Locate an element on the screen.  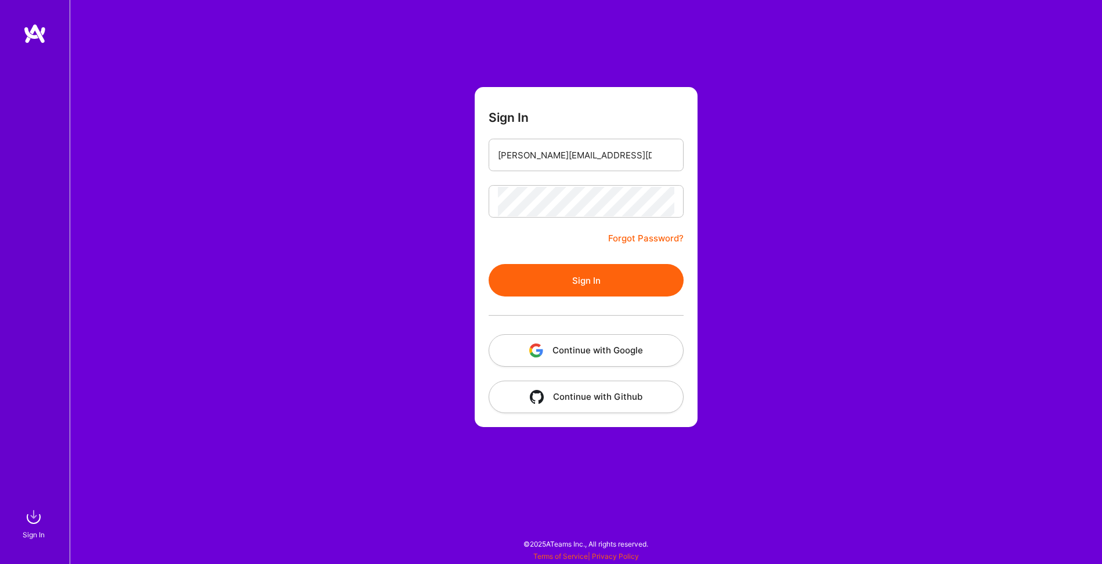
h3: Sign In is located at coordinates (508, 117).